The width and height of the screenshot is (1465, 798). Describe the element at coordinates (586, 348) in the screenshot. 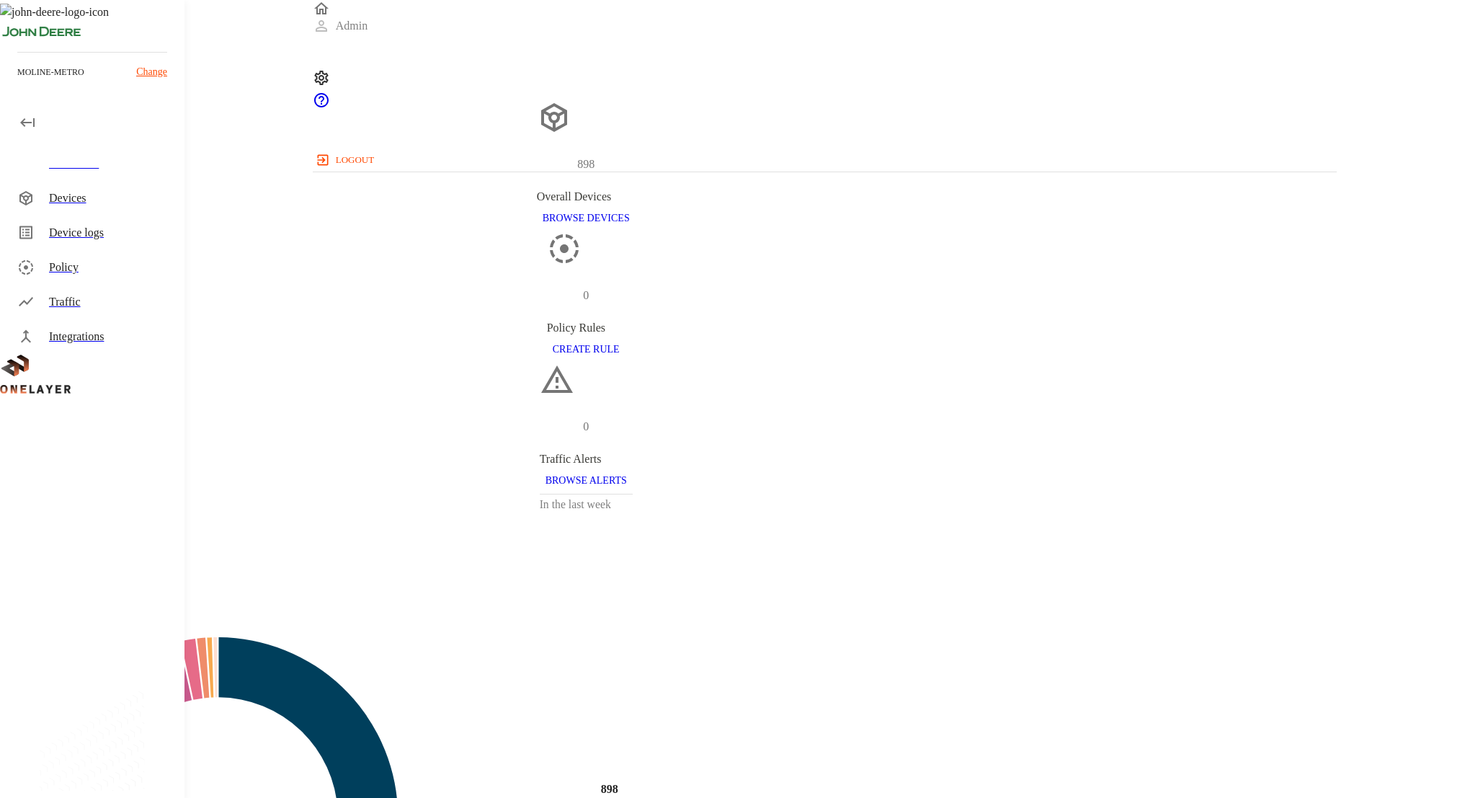

I see `a: CREATE RULE` at that location.